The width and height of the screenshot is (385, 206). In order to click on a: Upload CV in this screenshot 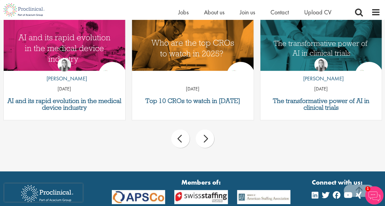, I will do `click(318, 12)`.